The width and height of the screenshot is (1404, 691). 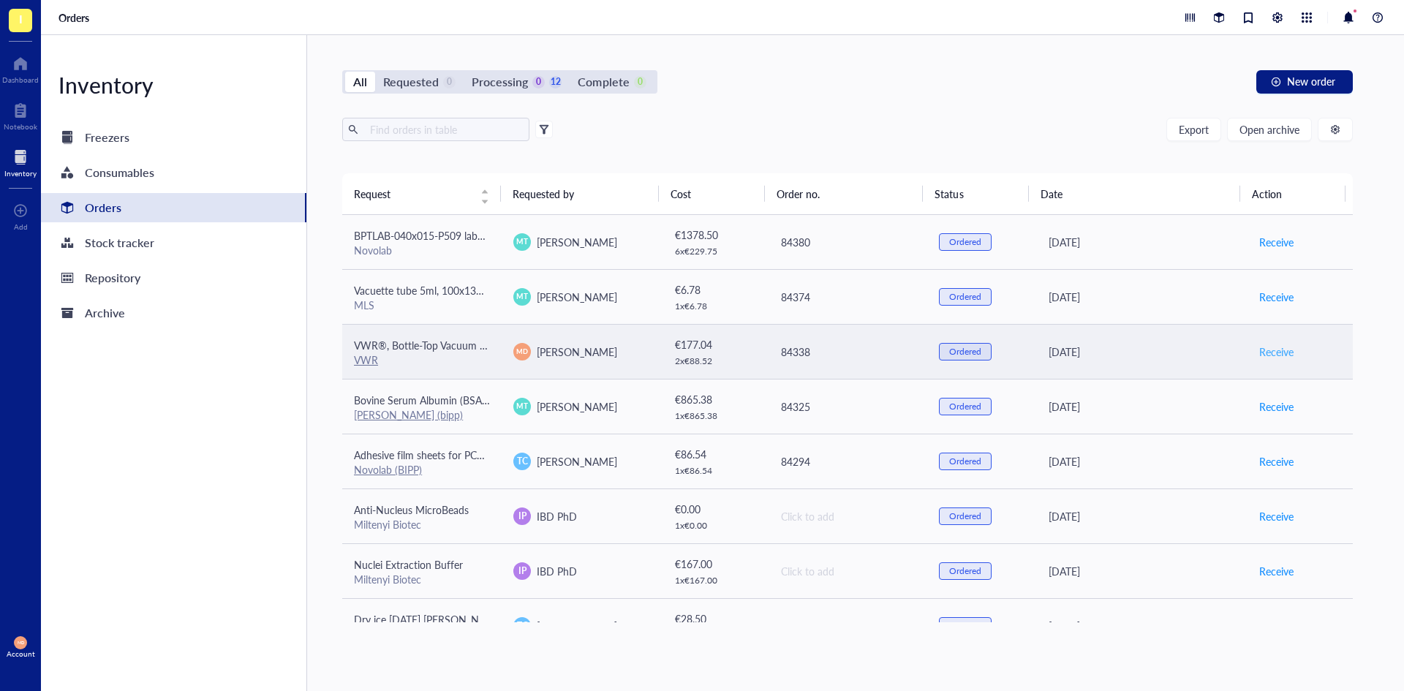 What do you see at coordinates (103, 208) in the screenshot?
I see `div: Orders` at bounding box center [103, 208].